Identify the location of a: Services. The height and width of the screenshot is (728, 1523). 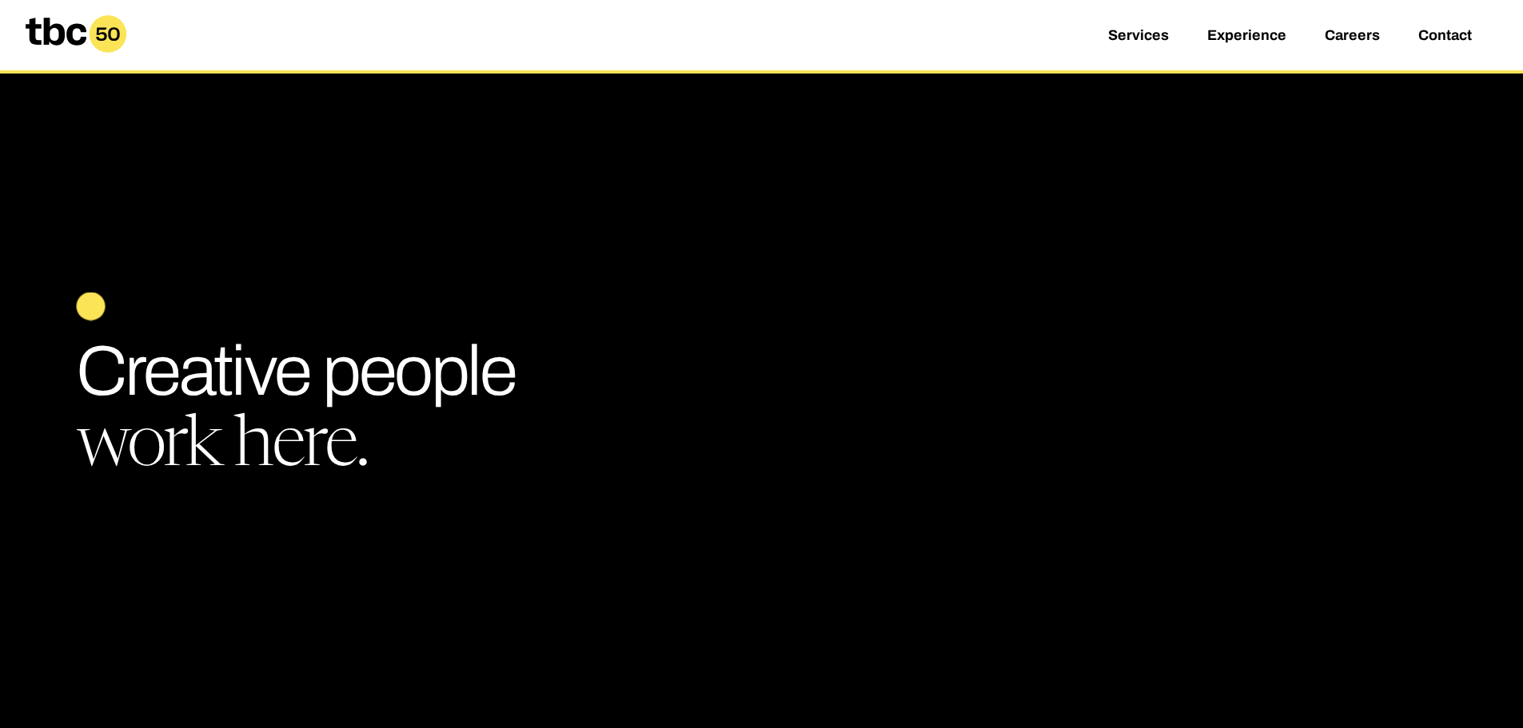
(1138, 37).